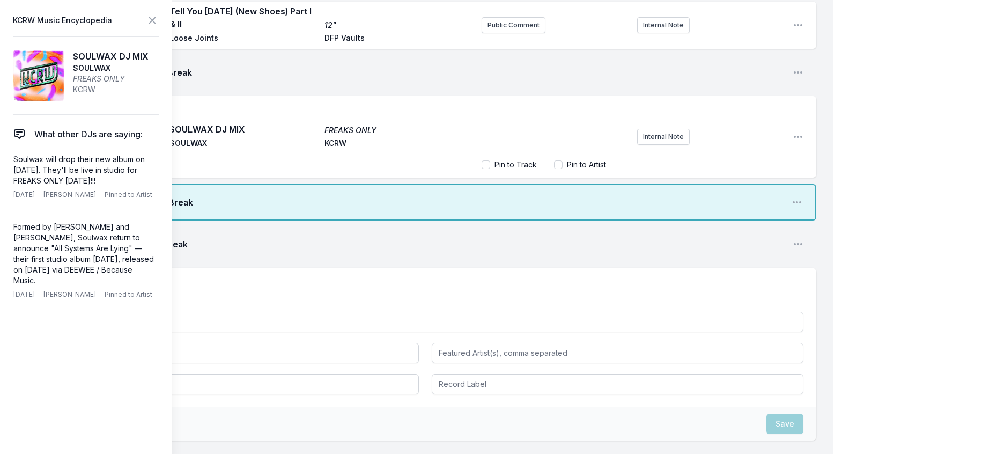 The height and width of the screenshot is (454, 1005). What do you see at coordinates (89, 134) in the screenshot?
I see `span: What other DJs are saying:` at bounding box center [89, 134].